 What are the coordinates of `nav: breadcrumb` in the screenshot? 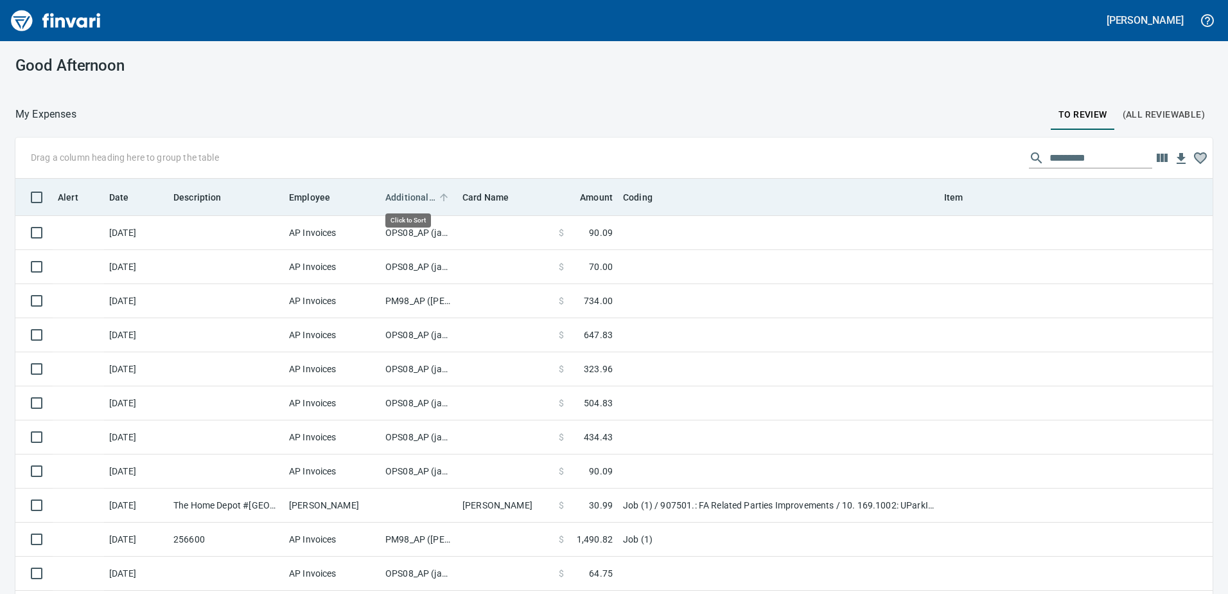 It's located at (46, 114).